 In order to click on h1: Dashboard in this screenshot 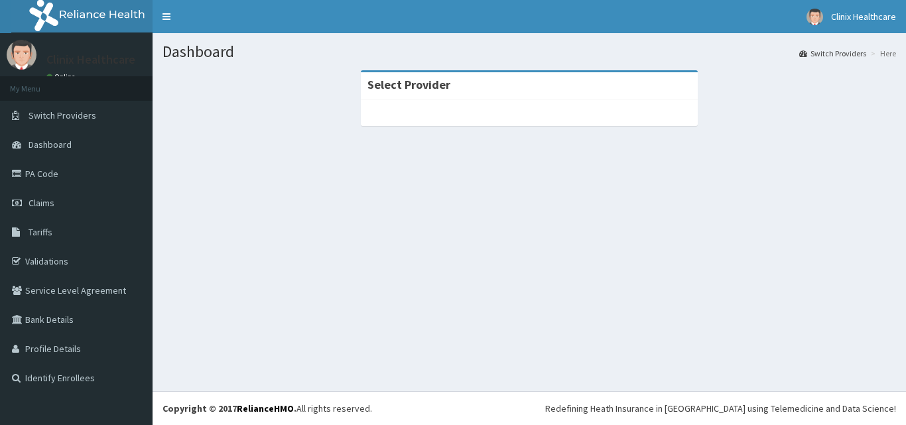, I will do `click(529, 52)`.